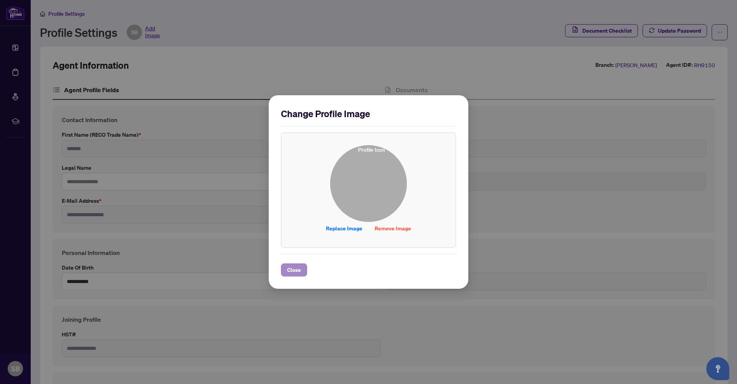 The height and width of the screenshot is (384, 737). What do you see at coordinates (368, 183) in the screenshot?
I see `img: Profile Icon` at bounding box center [368, 183].